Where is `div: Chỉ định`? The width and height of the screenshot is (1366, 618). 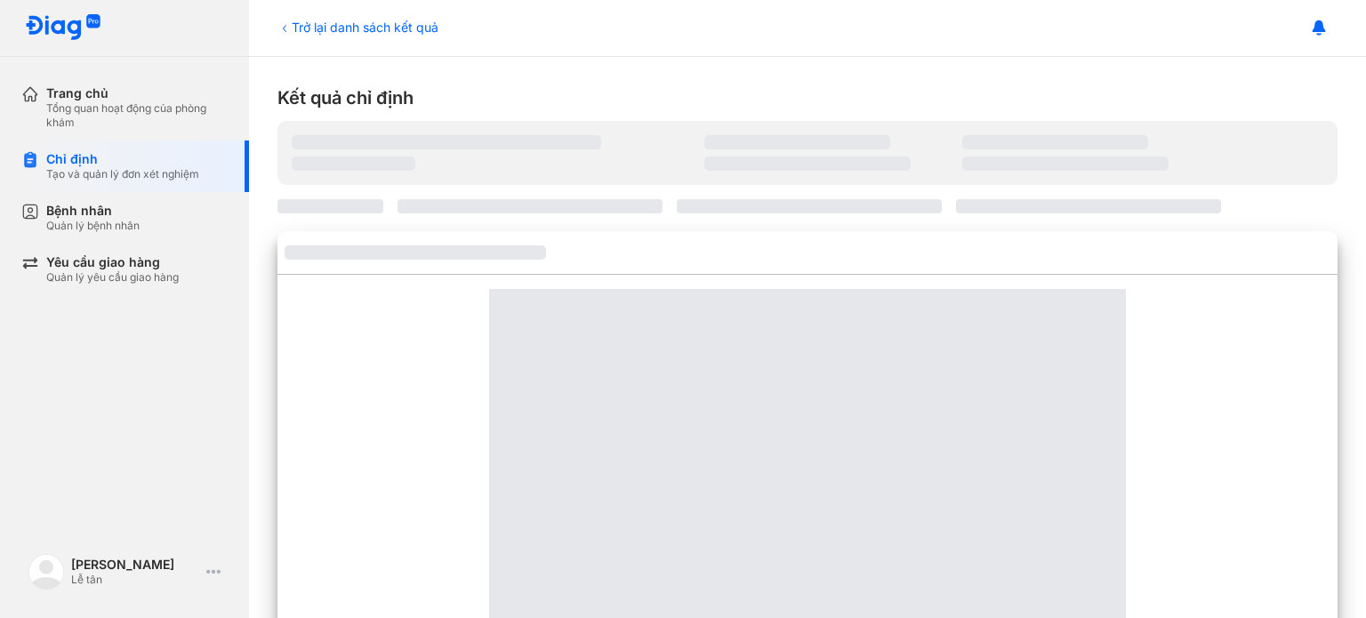 div: Chỉ định is located at coordinates (123, 159).